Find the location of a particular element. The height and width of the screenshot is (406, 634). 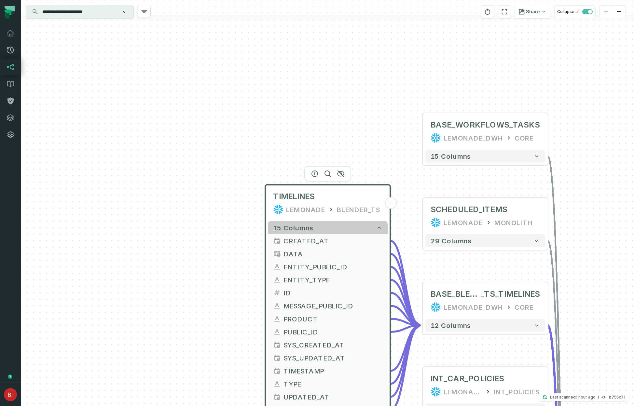

span: 29 columns is located at coordinates (451, 241).